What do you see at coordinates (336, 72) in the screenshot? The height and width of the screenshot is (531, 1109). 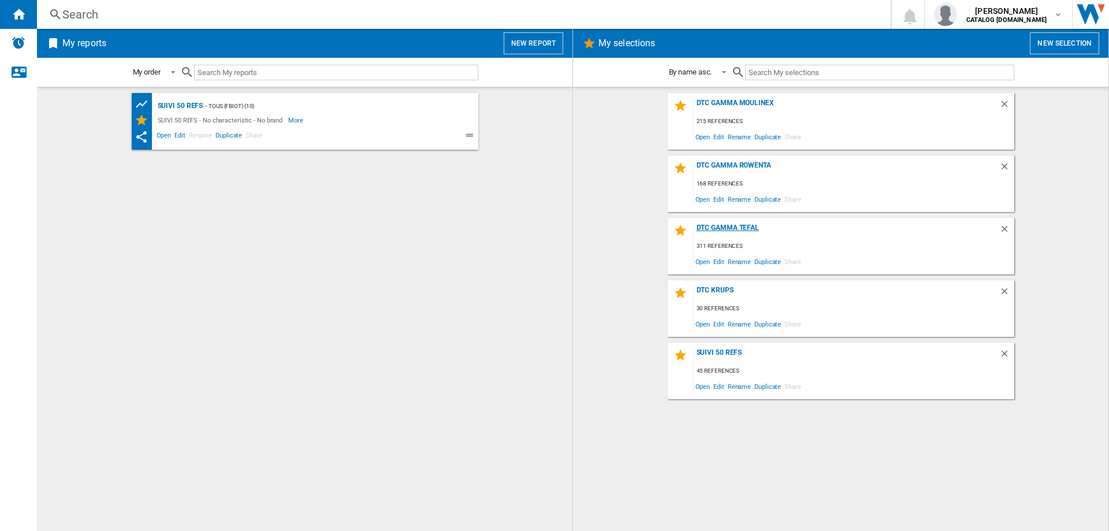 I see `input: Search My reports` at bounding box center [336, 72].